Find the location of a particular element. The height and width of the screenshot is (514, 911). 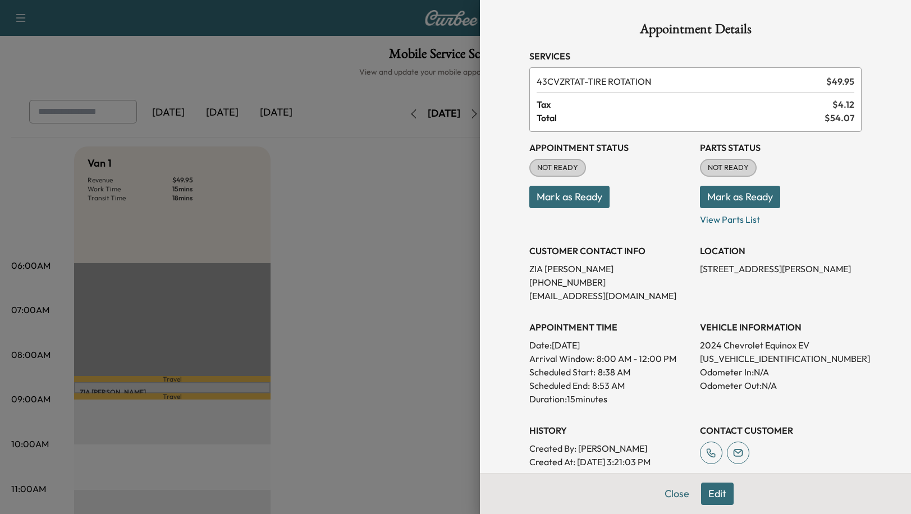

p: 8:53 AM is located at coordinates (608, 386).